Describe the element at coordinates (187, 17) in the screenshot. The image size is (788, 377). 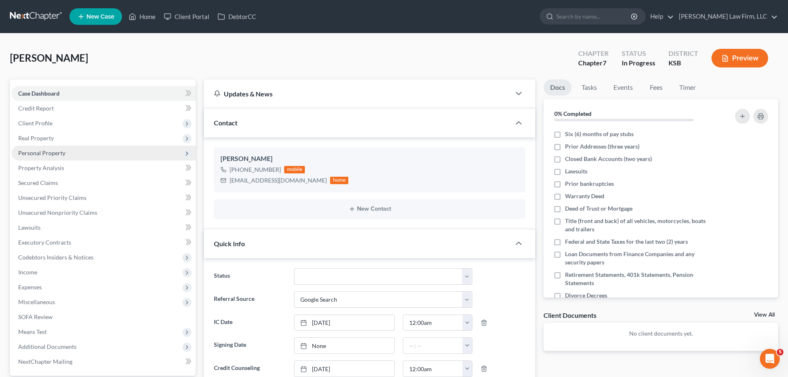
I see `a: Client Portal` at that location.